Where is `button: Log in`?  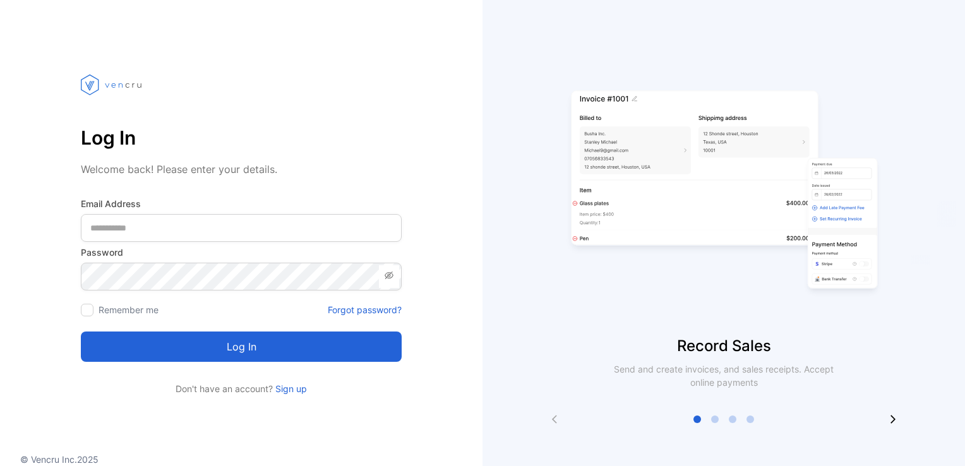 button: Log in is located at coordinates (241, 347).